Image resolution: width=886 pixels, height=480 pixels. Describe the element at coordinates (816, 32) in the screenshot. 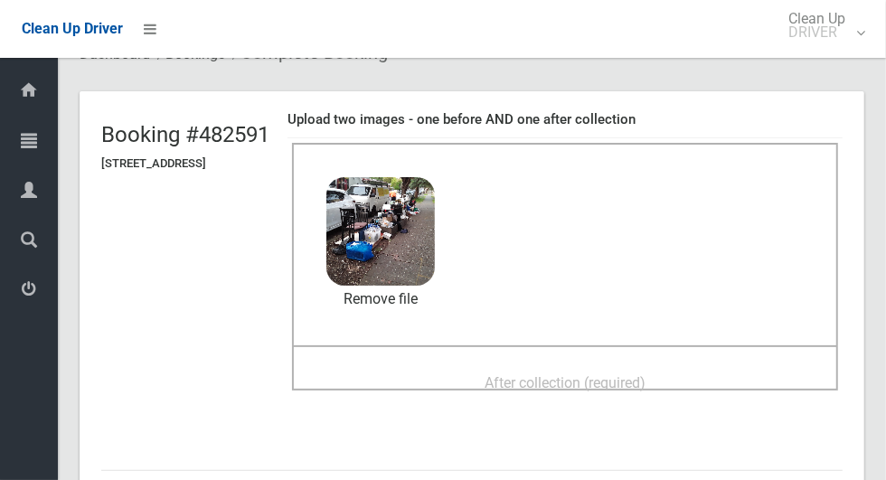

I see `small: DRIVER` at that location.